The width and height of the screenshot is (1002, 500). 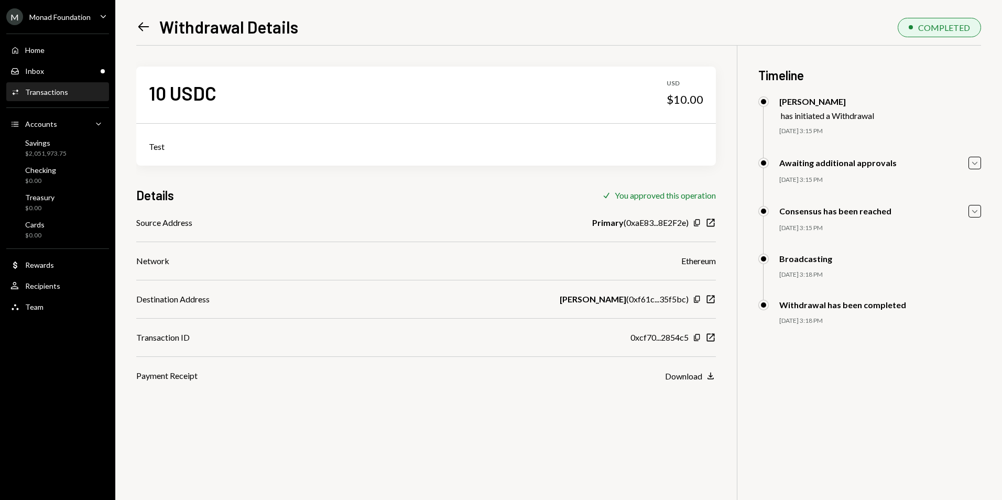 I want to click on div: Network, so click(x=152, y=261).